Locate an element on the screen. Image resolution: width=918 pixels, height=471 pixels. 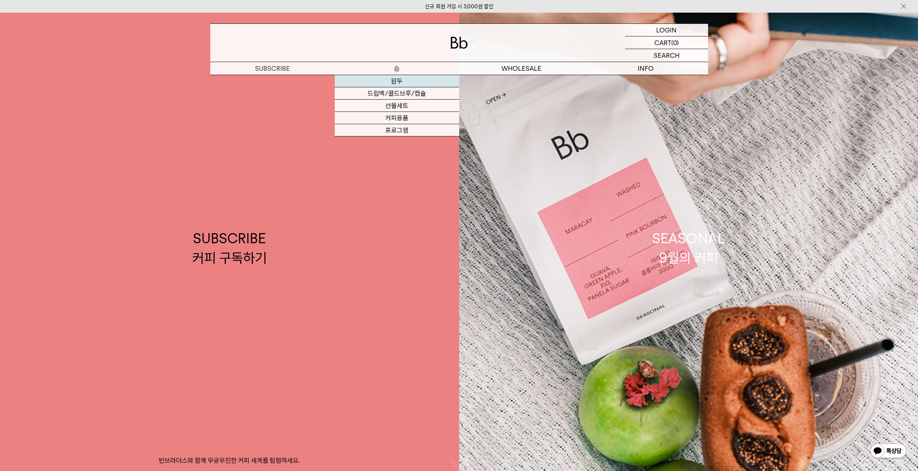
p: CART is located at coordinates (663, 43).